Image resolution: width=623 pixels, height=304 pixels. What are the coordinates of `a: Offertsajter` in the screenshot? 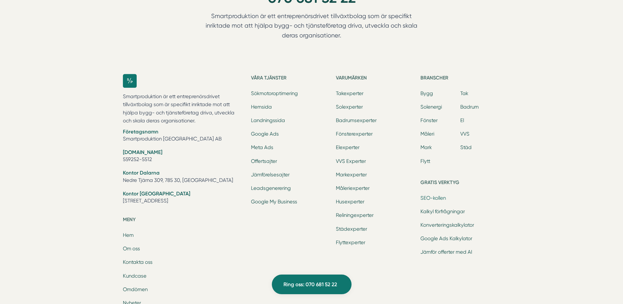 It's located at (264, 161).